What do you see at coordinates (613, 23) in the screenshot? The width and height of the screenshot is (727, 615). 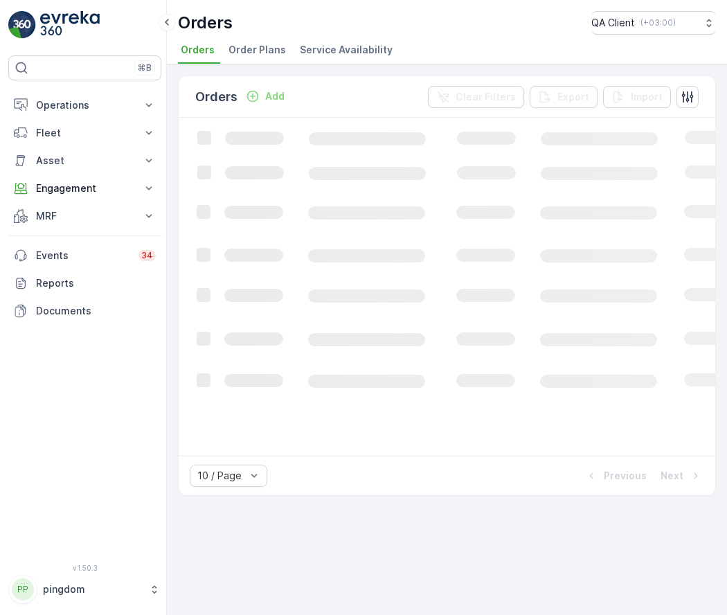 I see `p: QA Client` at bounding box center [613, 23].